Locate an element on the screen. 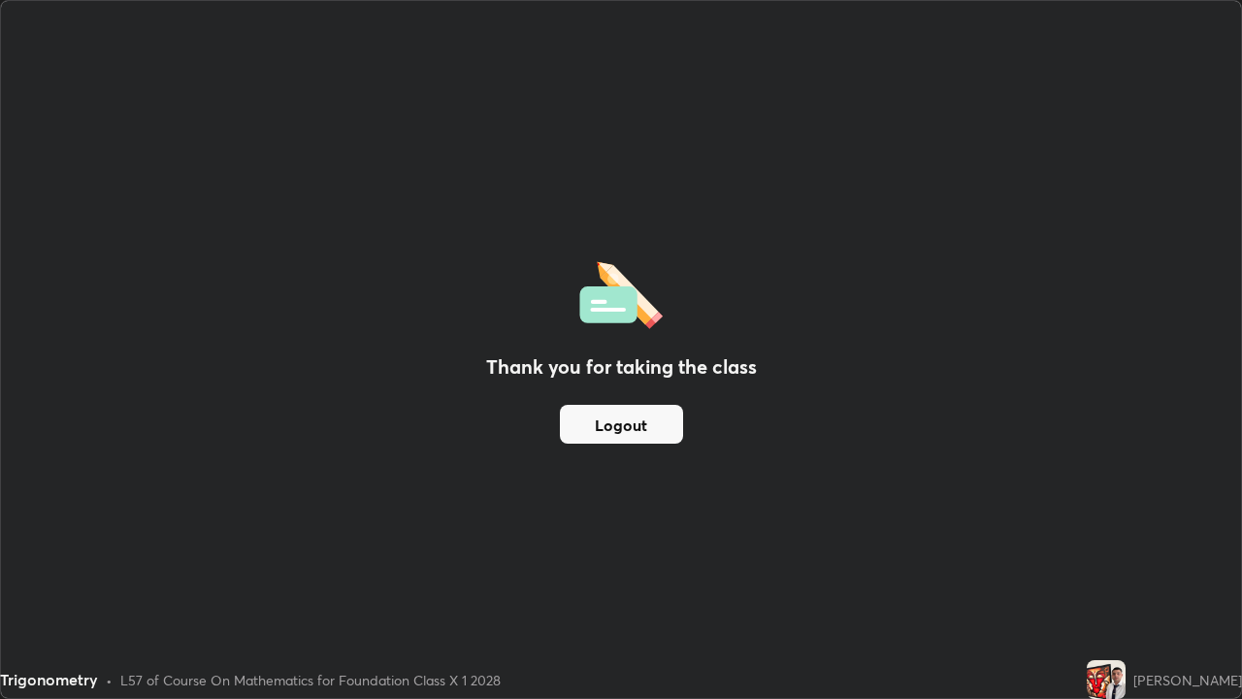 The image size is (1242, 699). div: L57 of Course On Mathematics for Foundation Class X 1 2028 is located at coordinates (311, 679).